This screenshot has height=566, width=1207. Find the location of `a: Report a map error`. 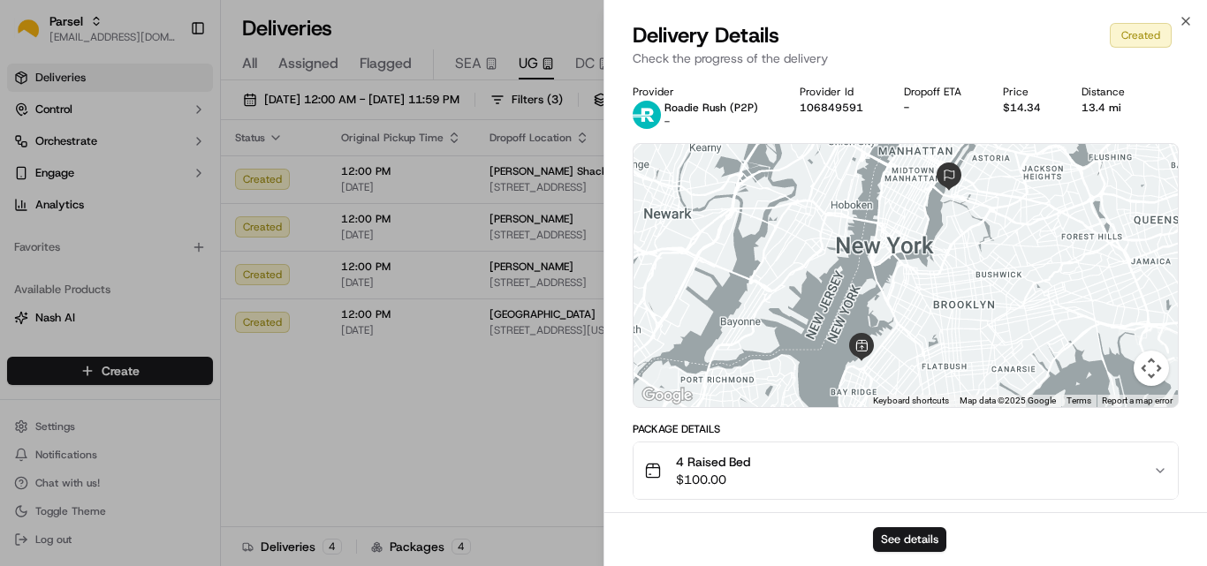

a: Report a map error is located at coordinates (1137, 400).